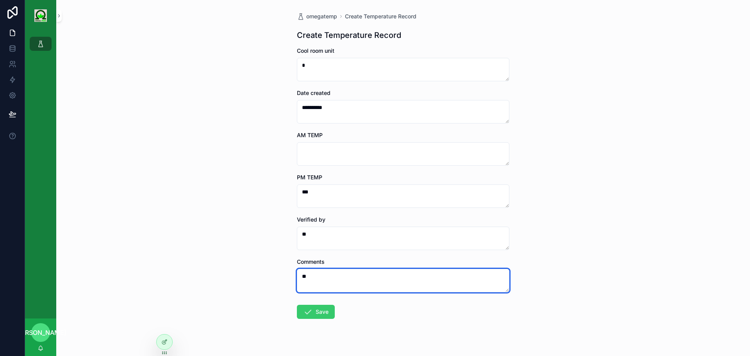 Image resolution: width=750 pixels, height=356 pixels. I want to click on a: Create Temperature Record, so click(381, 16).